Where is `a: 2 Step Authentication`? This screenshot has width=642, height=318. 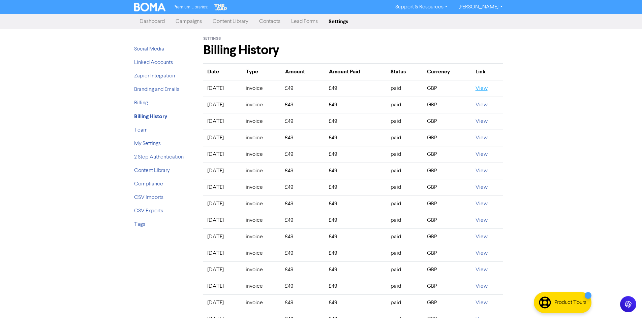
a: 2 Step Authentication is located at coordinates (159, 157).